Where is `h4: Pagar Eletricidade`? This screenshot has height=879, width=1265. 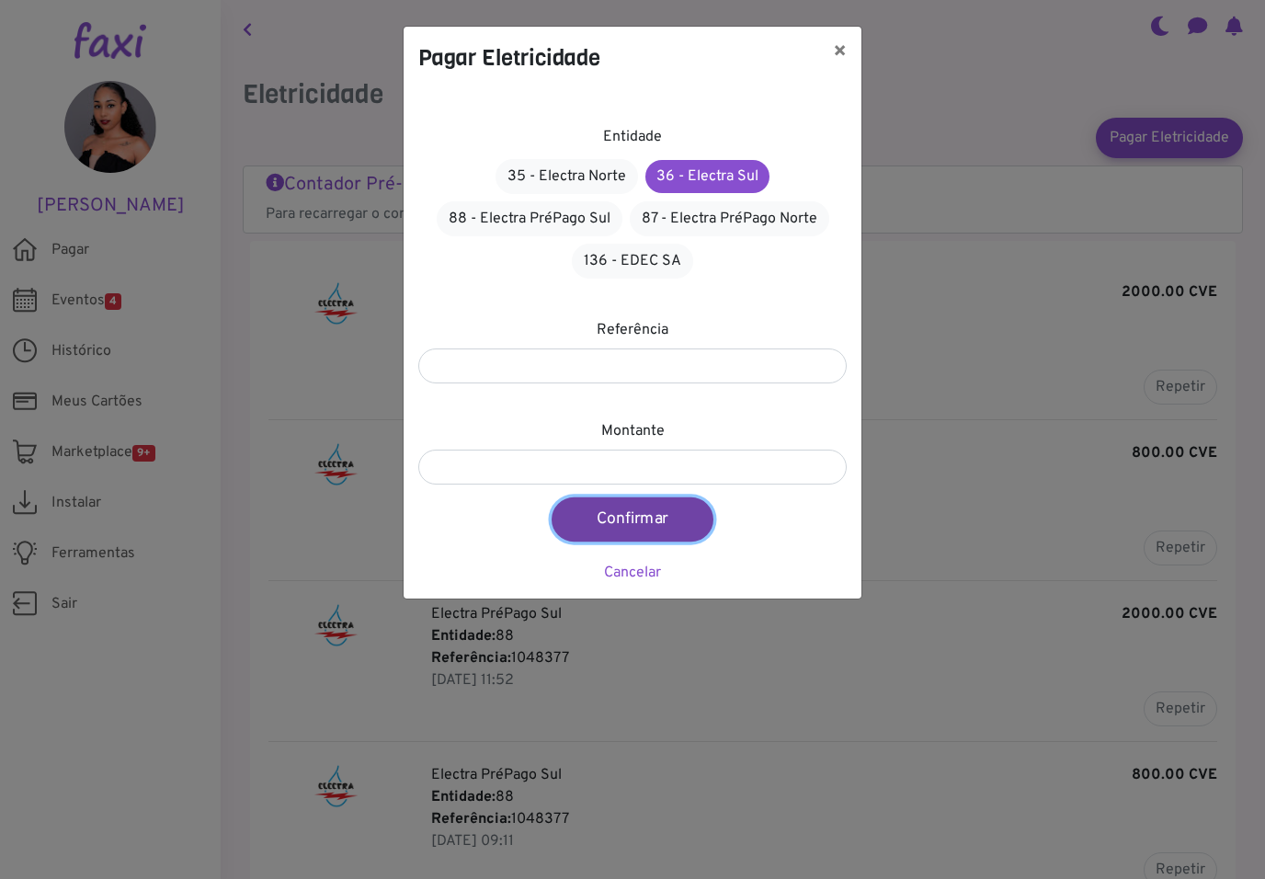 h4: Pagar Eletricidade is located at coordinates (509, 58).